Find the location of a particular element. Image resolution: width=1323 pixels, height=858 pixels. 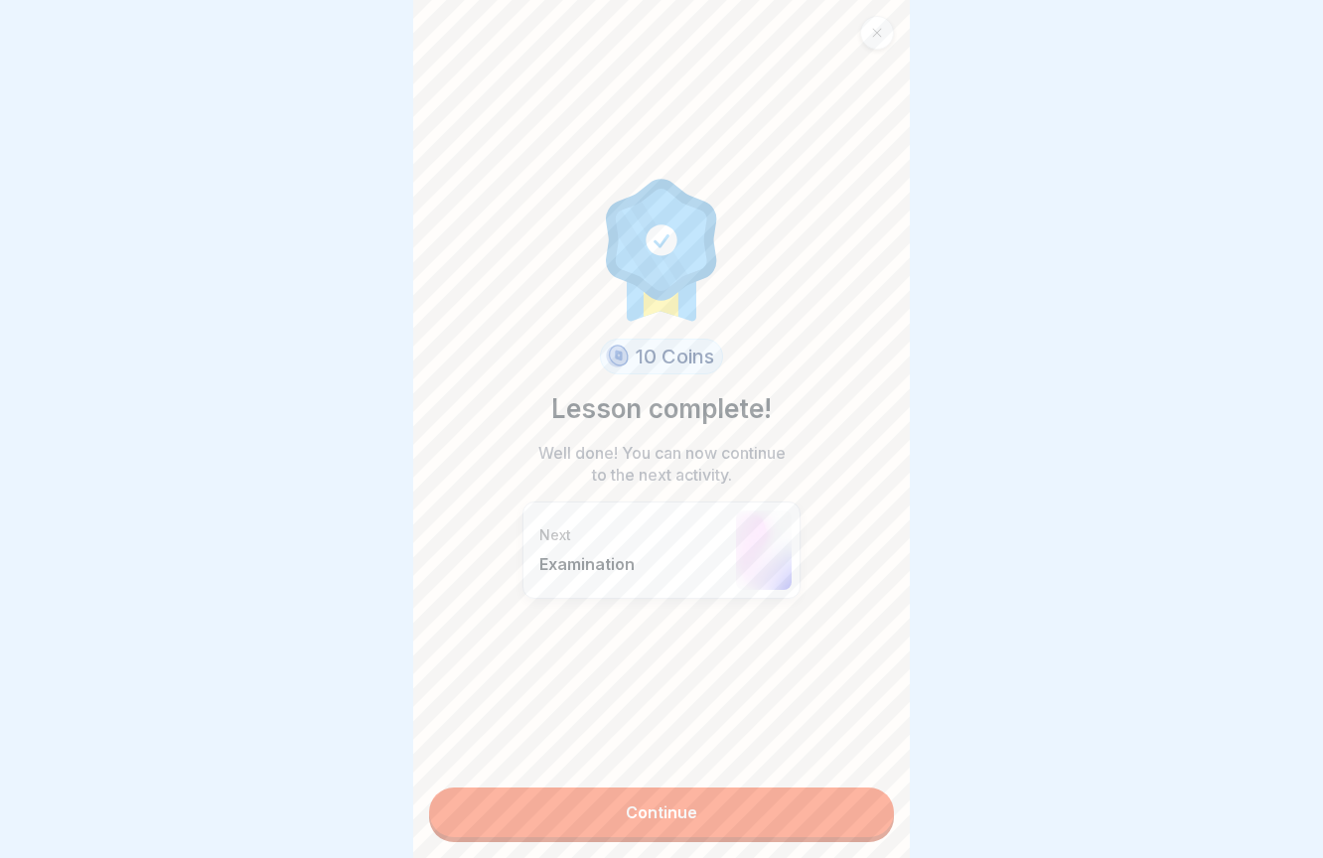

img: completion.svg is located at coordinates (662, 248).